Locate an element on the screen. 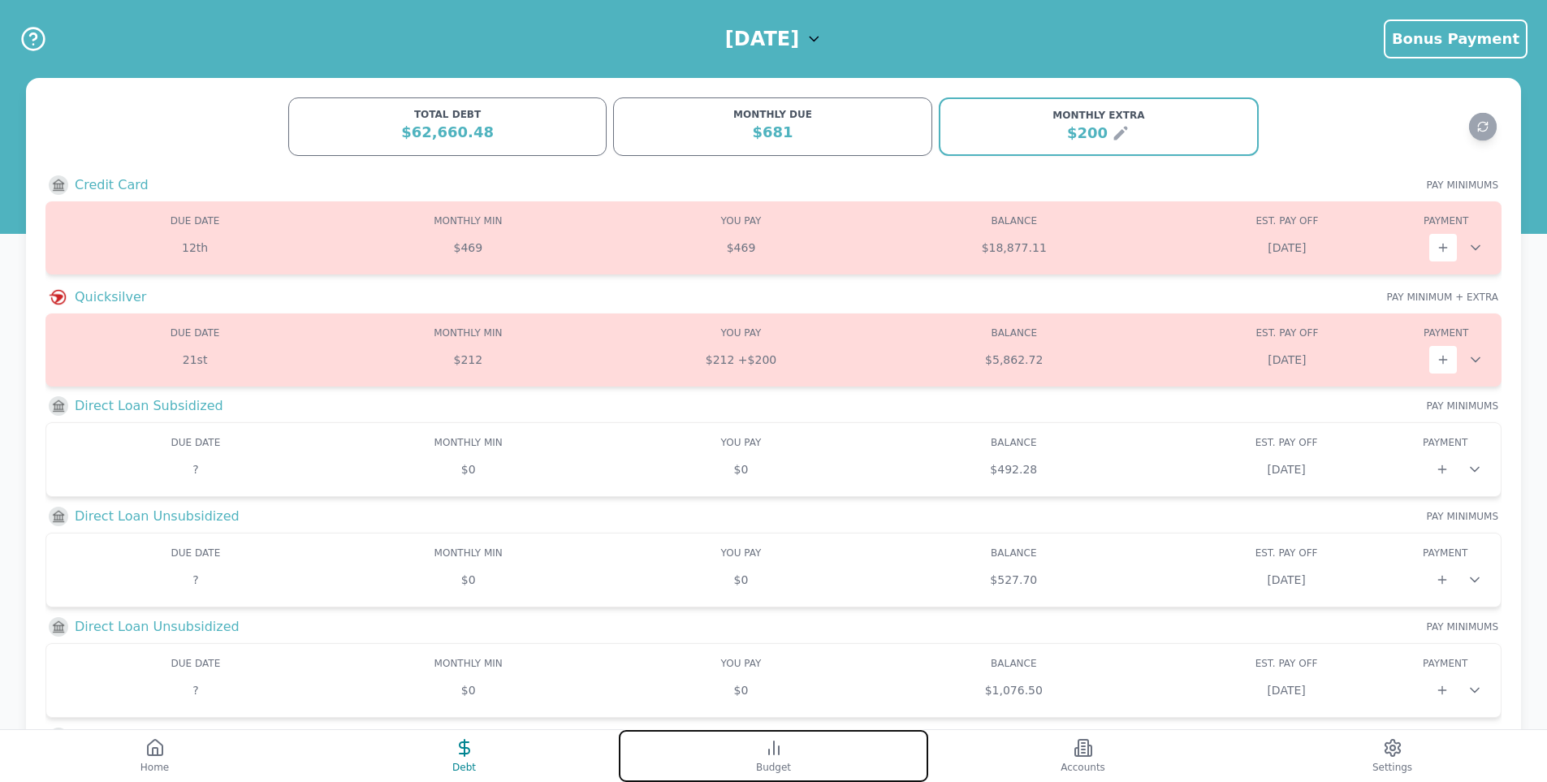  button: Debt is located at coordinates (464, 756).